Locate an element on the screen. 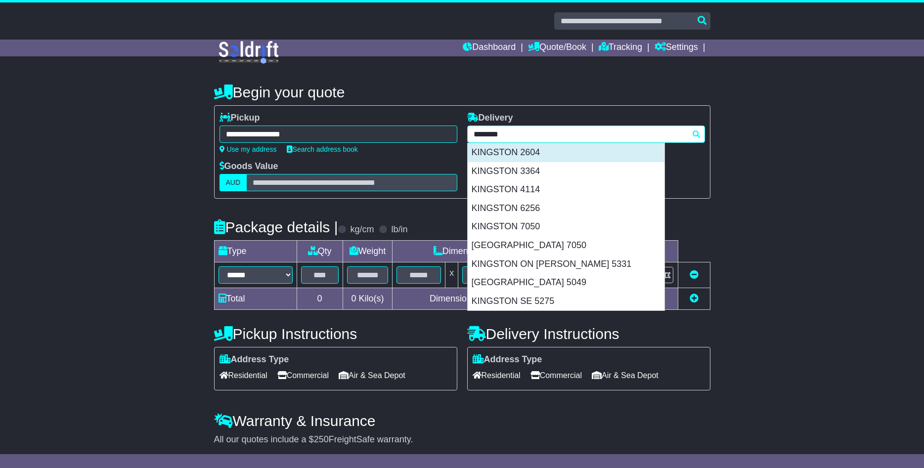  span: 250 is located at coordinates (321, 440).